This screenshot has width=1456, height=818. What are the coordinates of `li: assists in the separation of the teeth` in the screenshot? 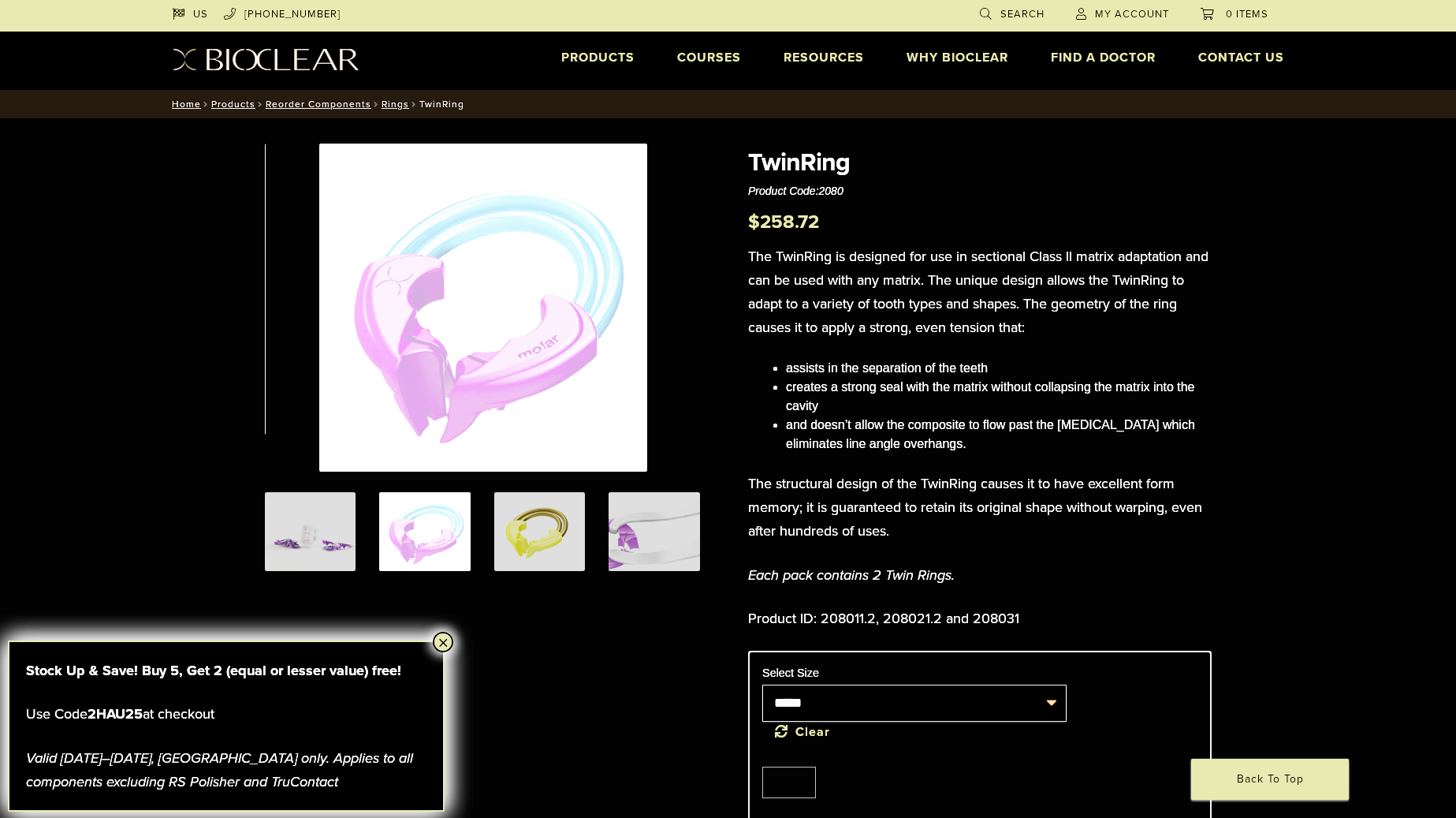 It's located at (998, 368).